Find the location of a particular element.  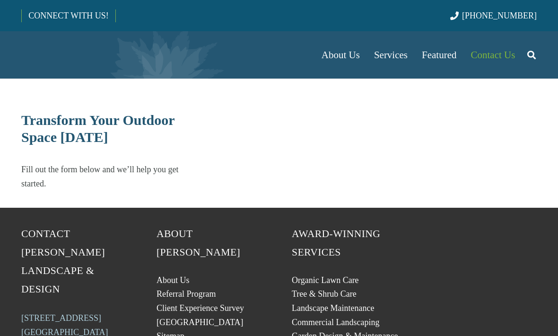

a: Contact Us is located at coordinates (494, 55).